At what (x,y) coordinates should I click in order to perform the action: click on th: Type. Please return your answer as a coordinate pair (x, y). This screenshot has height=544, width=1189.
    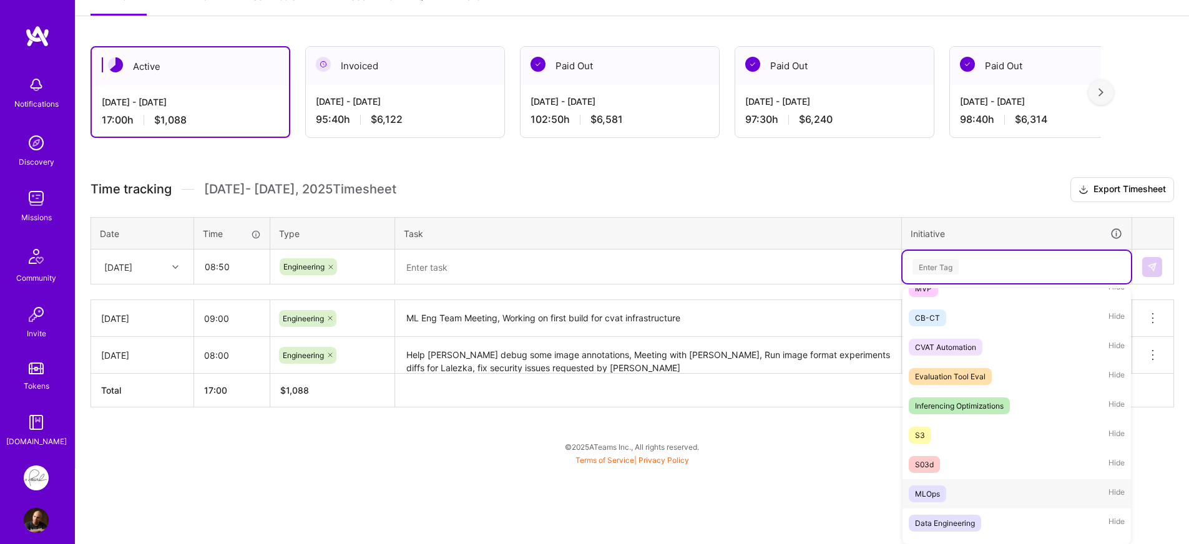
    Looking at the image, I should click on (333, 233).